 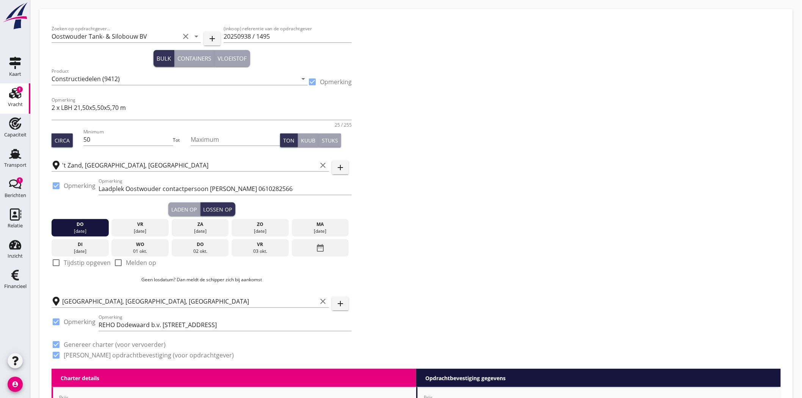 I want to click on div: Kaart, so click(x=15, y=74).